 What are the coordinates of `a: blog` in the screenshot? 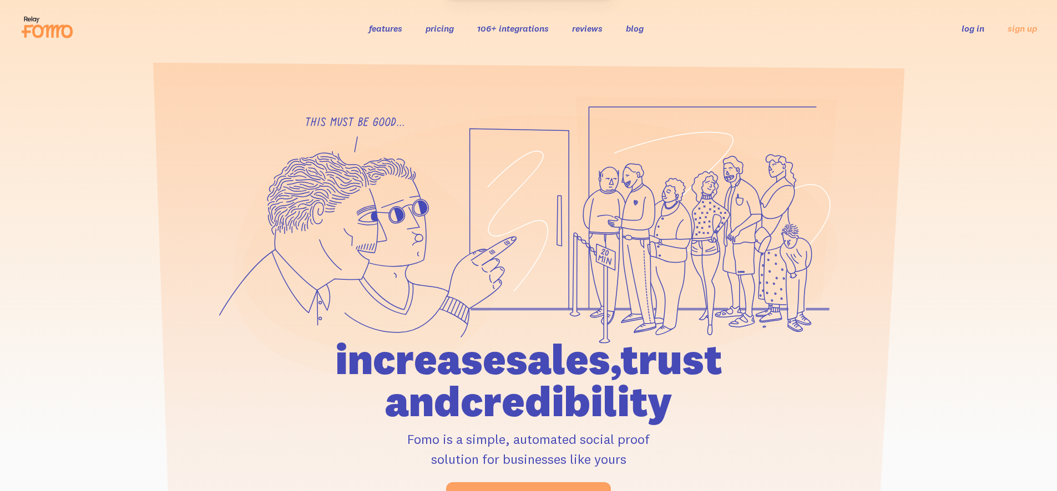 It's located at (635, 28).